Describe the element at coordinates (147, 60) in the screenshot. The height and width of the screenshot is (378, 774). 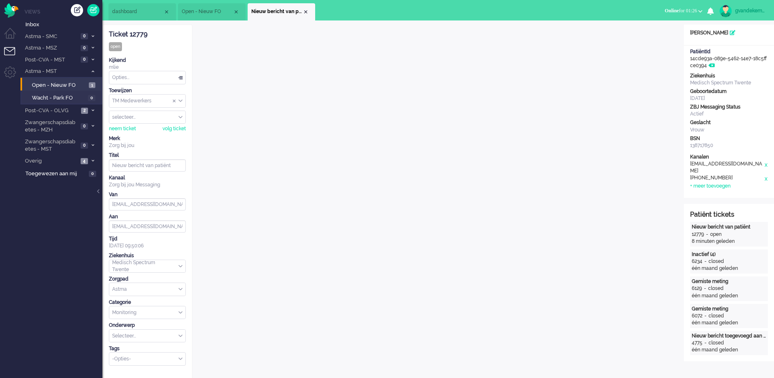
I see `div: Kijkend` at that location.